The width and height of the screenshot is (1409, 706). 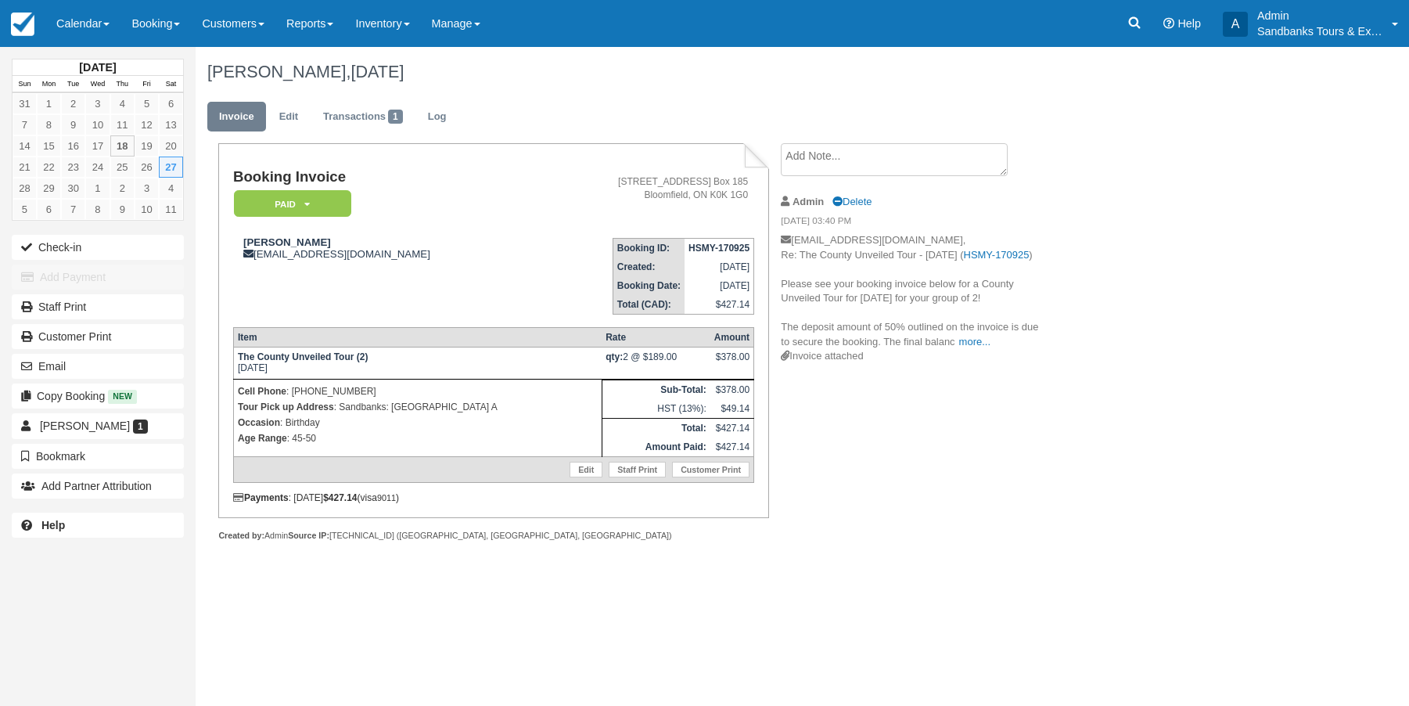 I want to click on a: 9, so click(x=122, y=209).